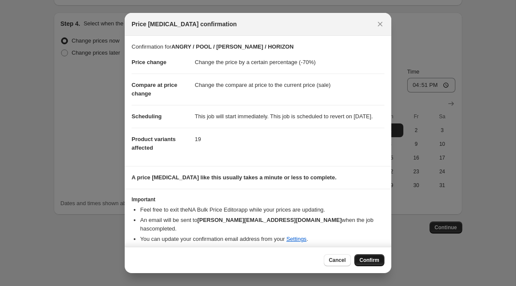 The height and width of the screenshot is (286, 516). Describe the element at coordinates (289, 62) in the screenshot. I see `dd: Change the price by a certain percentage (-70%)` at that location.